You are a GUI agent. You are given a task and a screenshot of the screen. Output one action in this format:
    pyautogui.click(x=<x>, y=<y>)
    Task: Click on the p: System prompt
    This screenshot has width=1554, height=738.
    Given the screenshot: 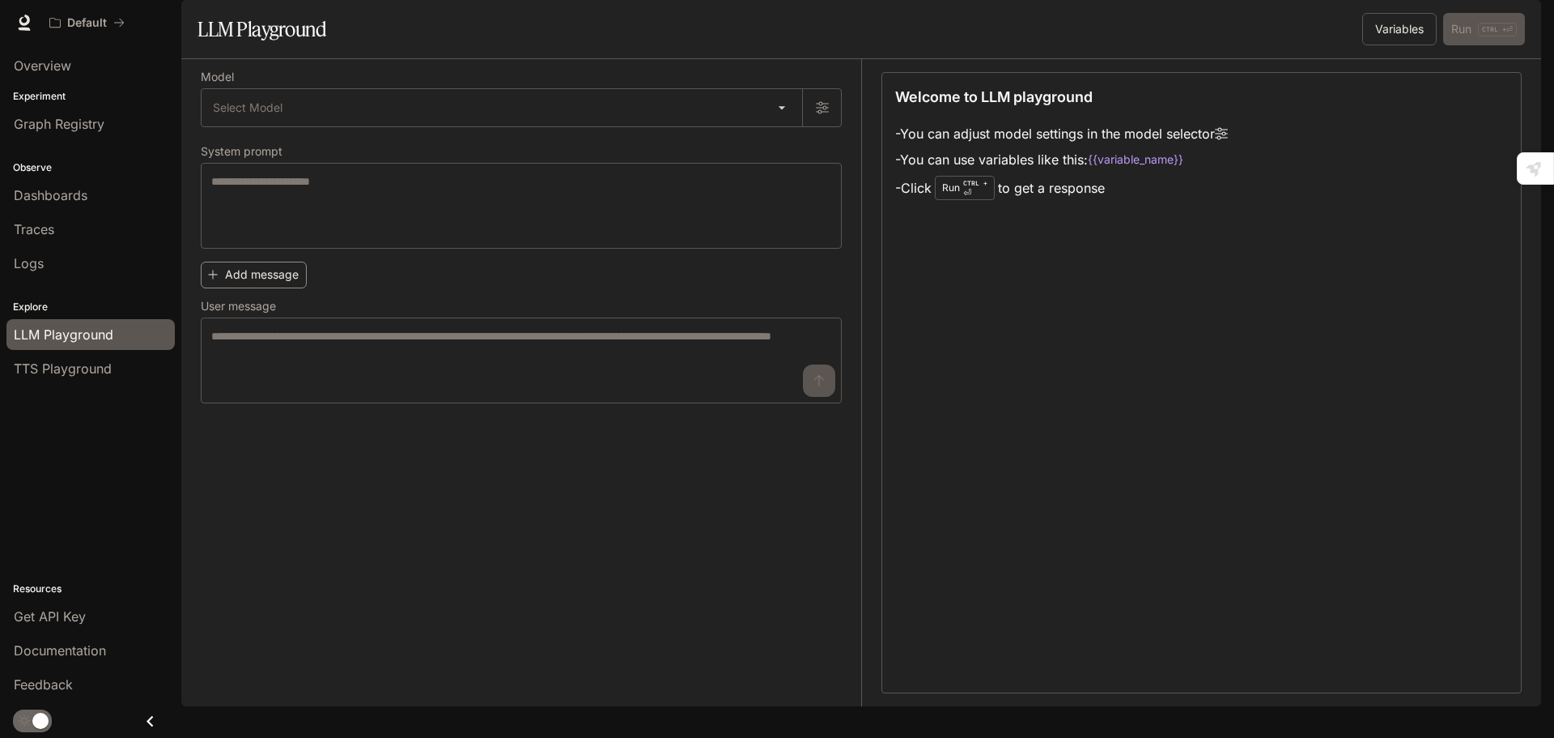 What is the action you would take?
    pyautogui.click(x=241, y=151)
    